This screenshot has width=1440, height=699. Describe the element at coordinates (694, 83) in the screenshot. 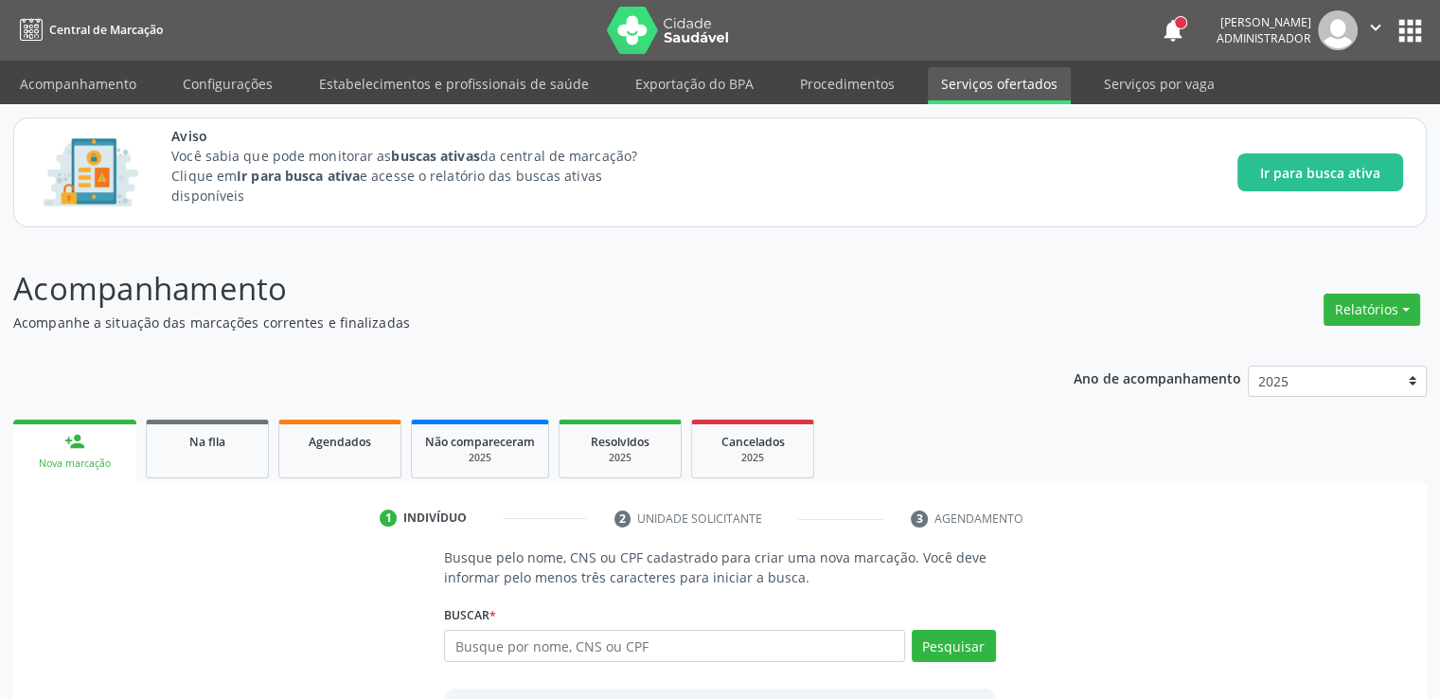

I see `a: Exportação do BPA` at that location.